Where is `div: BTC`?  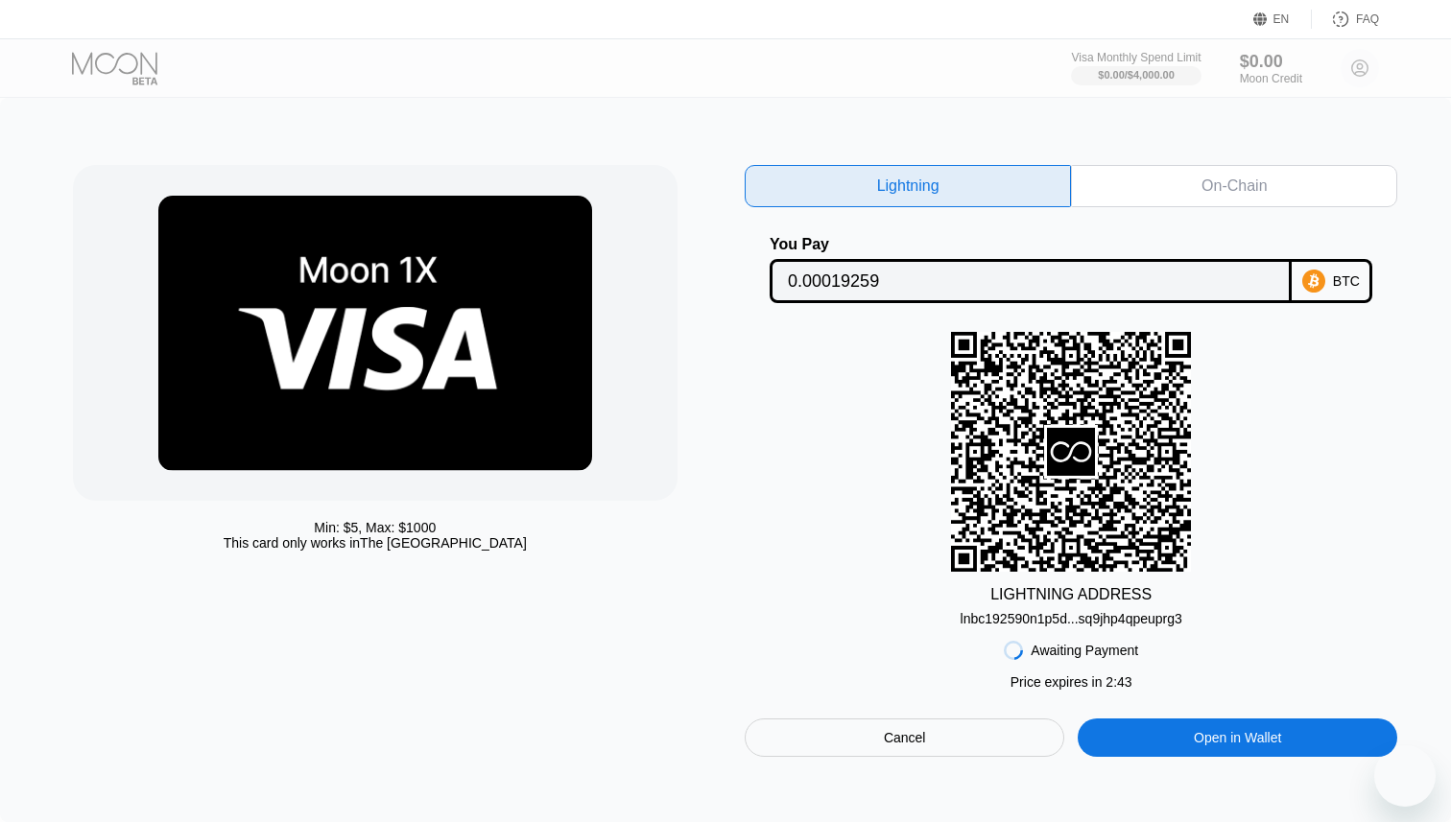
div: BTC is located at coordinates (1346, 281).